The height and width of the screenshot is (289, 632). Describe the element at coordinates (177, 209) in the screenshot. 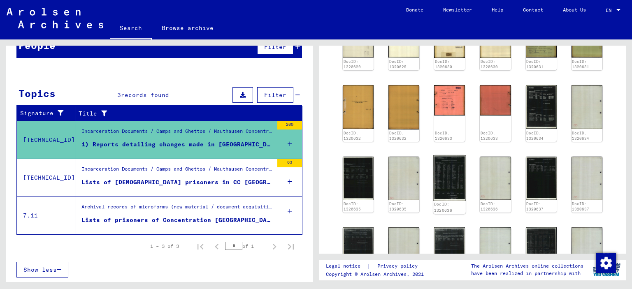

I see `div: Archival records of microforms (new material / document acquisition) / Document acquisition in [G...` at that location.